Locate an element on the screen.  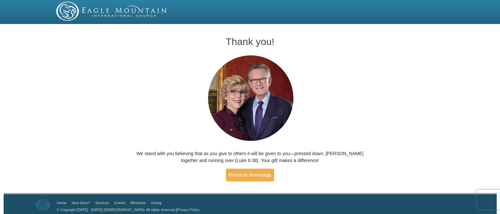
img: Eagle Mountain International Church is located at coordinates (43, 205).